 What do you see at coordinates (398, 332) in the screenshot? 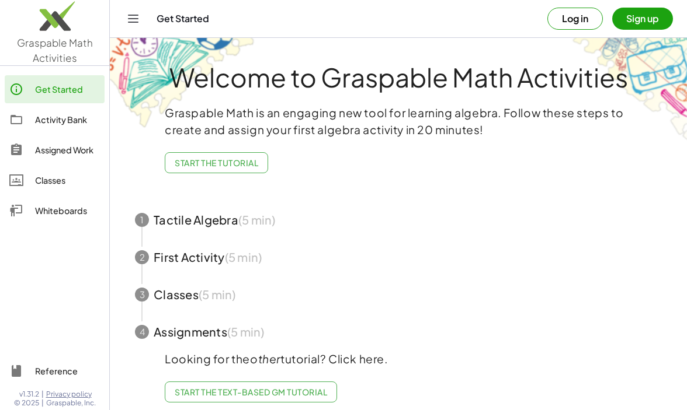
I see `button: 4Assignments(5 min)` at bounding box center [398, 332].